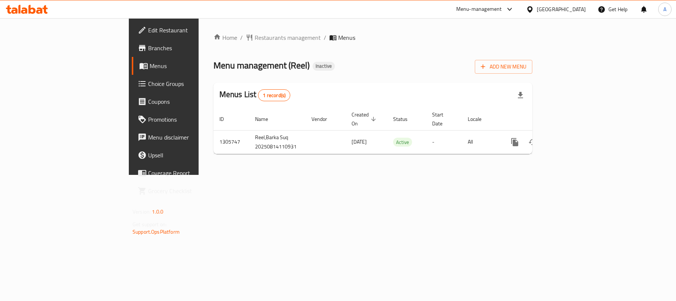 The height and width of the screenshot is (301, 676). Describe the element at coordinates (405, 119) in the screenshot. I see `span: Status` at that location.